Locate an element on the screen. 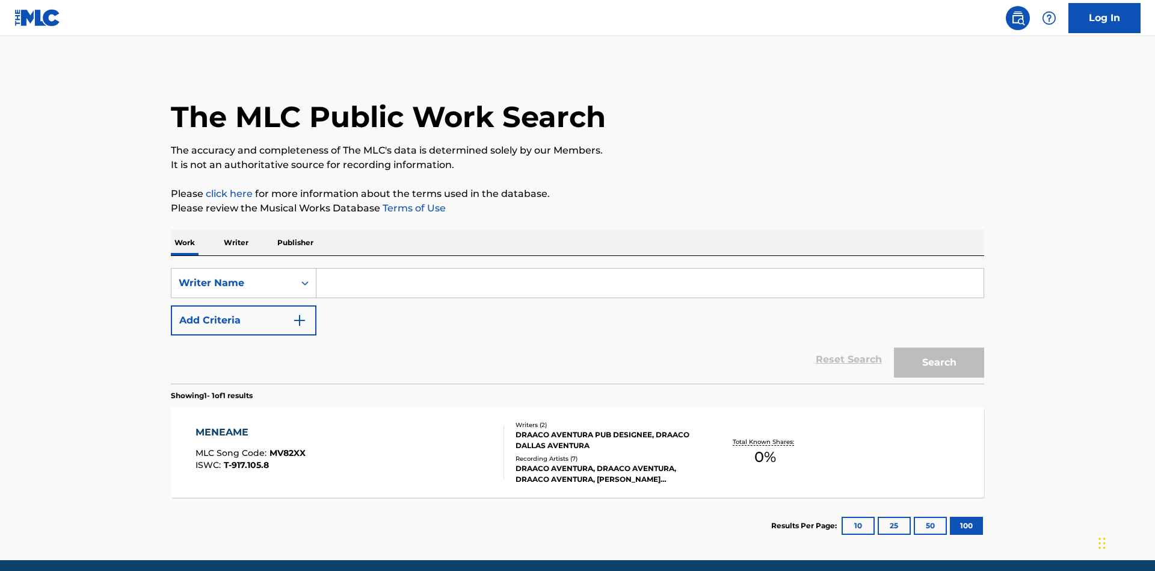 The image size is (1155, 571). button: 25 is located at coordinates (894, 525).